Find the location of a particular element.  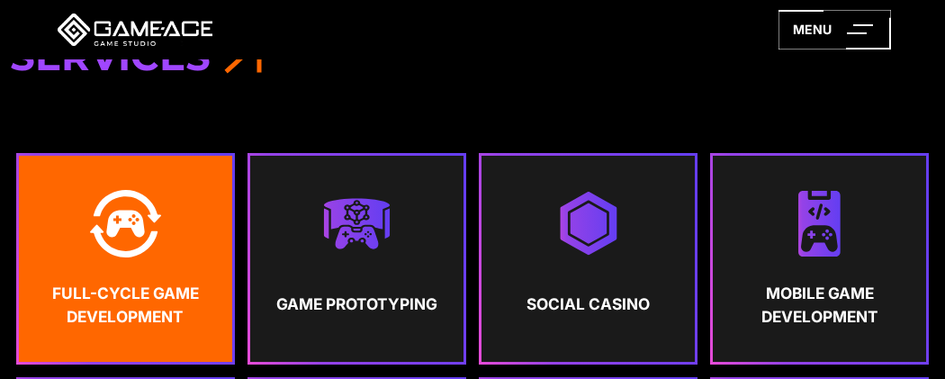

a: menu is located at coordinates (834, 30).